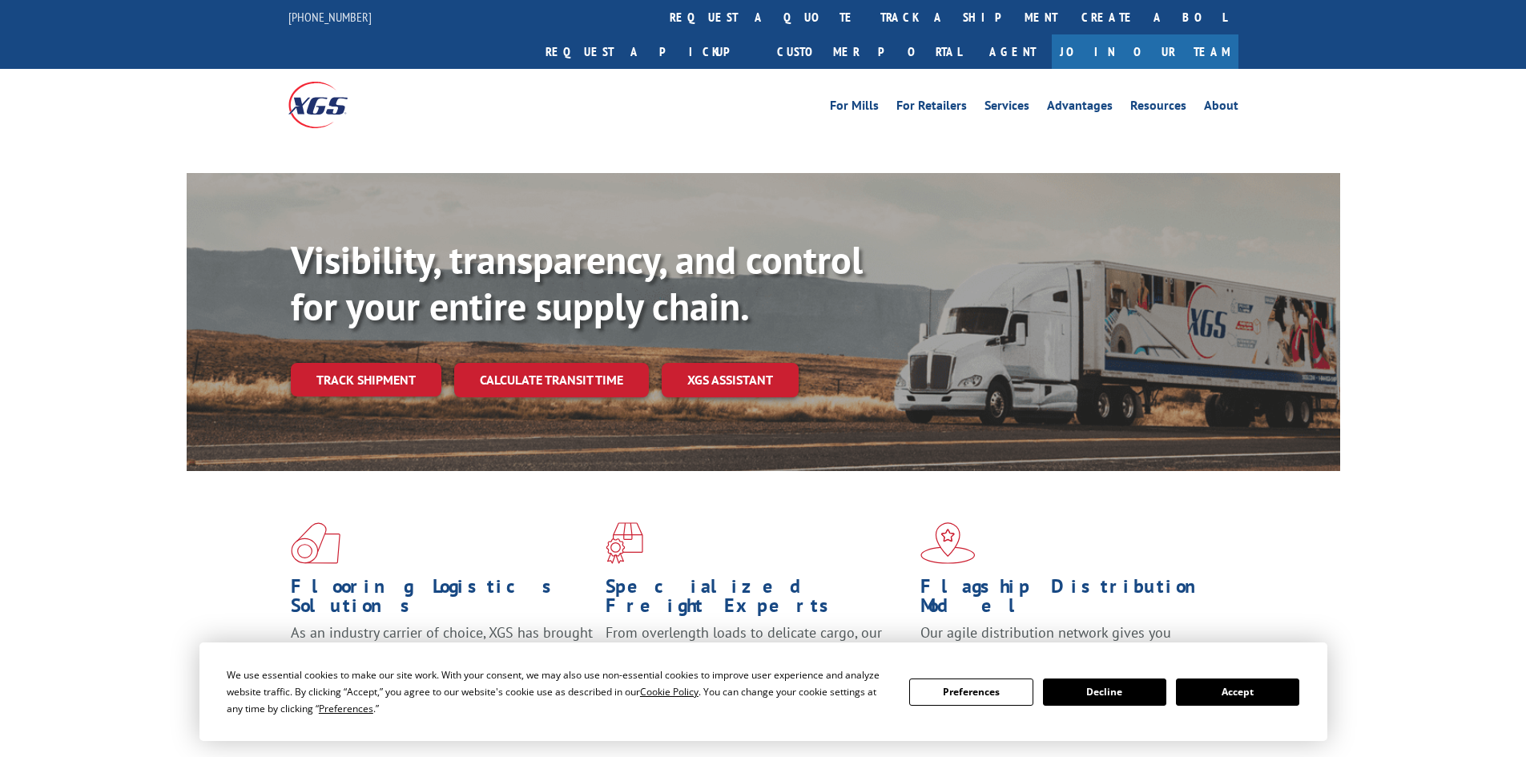 This screenshot has width=1526, height=757. I want to click on a: Join Our Team, so click(1145, 51).